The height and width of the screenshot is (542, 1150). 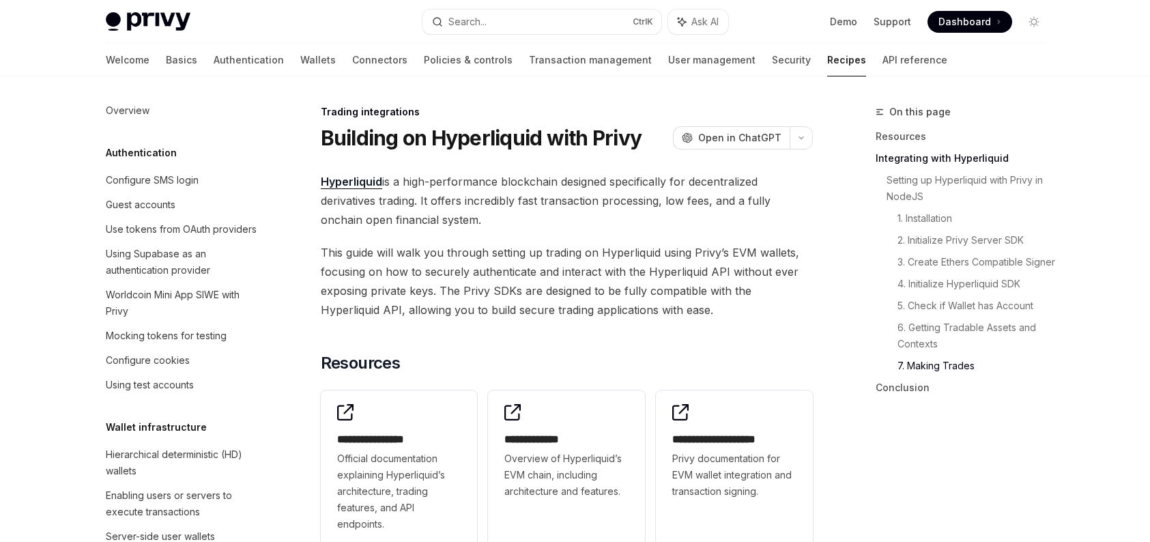 What do you see at coordinates (181, 229) in the screenshot?
I see `div: Use tokens from OAuth providers` at bounding box center [181, 229].